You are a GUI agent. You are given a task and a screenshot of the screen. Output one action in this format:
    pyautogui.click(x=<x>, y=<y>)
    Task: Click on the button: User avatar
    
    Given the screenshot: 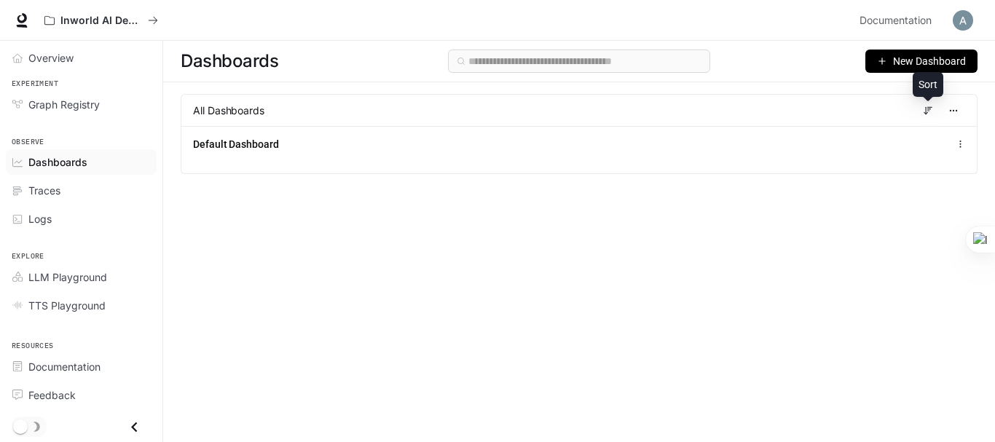 What is the action you would take?
    pyautogui.click(x=963, y=20)
    